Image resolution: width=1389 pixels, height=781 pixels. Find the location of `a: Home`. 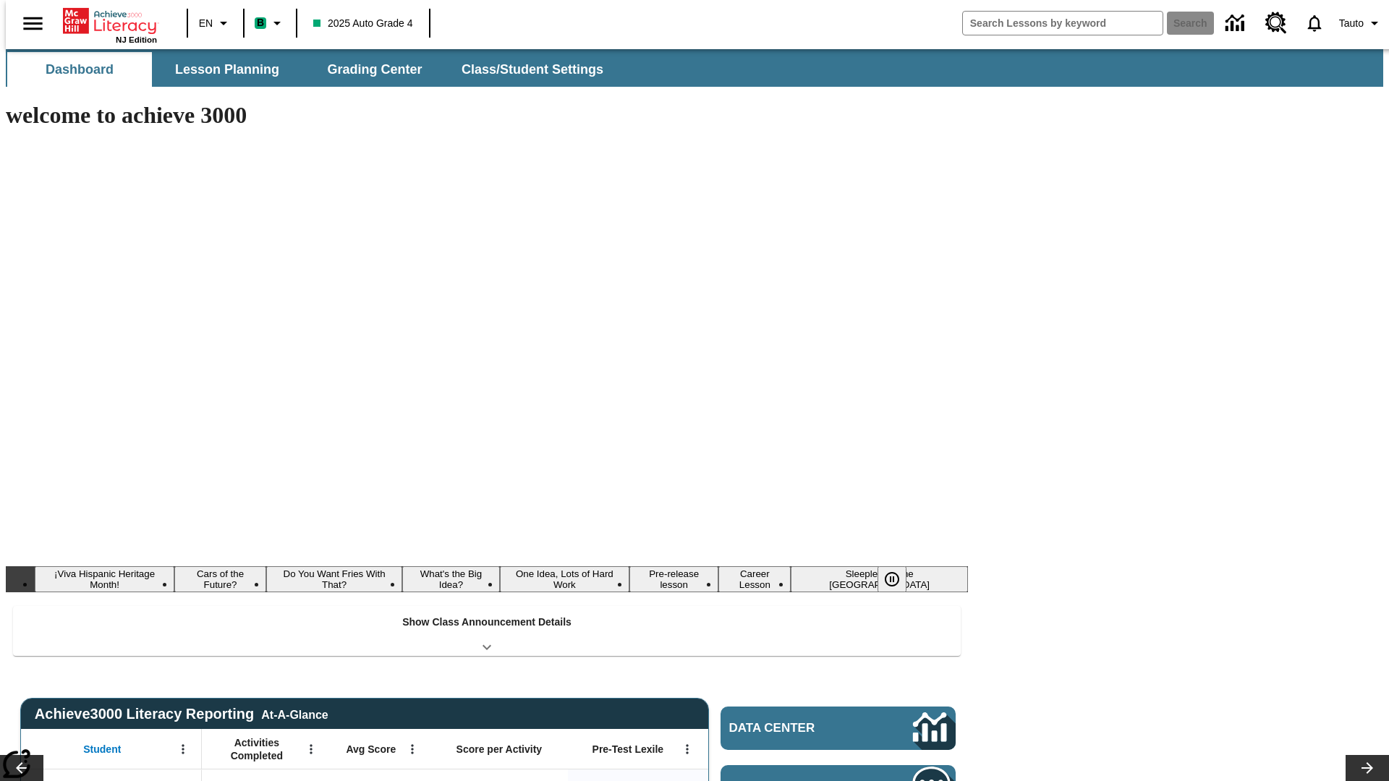

a: Home is located at coordinates (110, 21).